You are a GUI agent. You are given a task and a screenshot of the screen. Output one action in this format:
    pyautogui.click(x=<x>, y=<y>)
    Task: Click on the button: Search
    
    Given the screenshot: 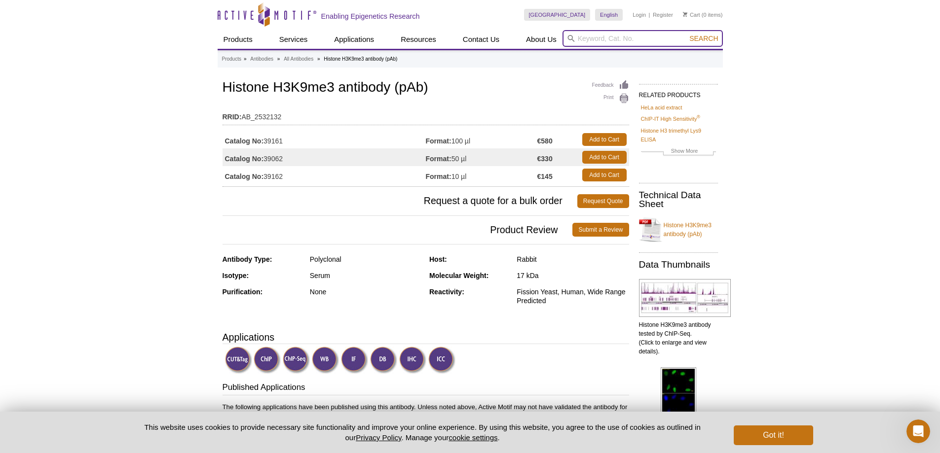 What is the action you would take?
    pyautogui.click(x=703, y=38)
    